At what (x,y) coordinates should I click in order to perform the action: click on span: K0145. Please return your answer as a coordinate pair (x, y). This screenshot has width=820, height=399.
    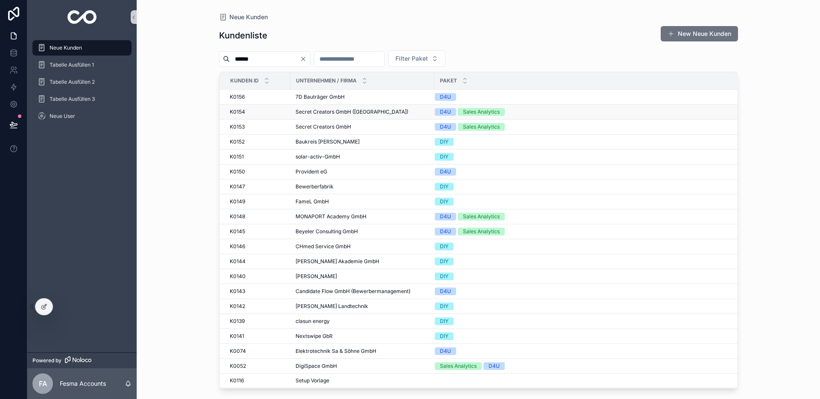
    Looking at the image, I should click on (237, 231).